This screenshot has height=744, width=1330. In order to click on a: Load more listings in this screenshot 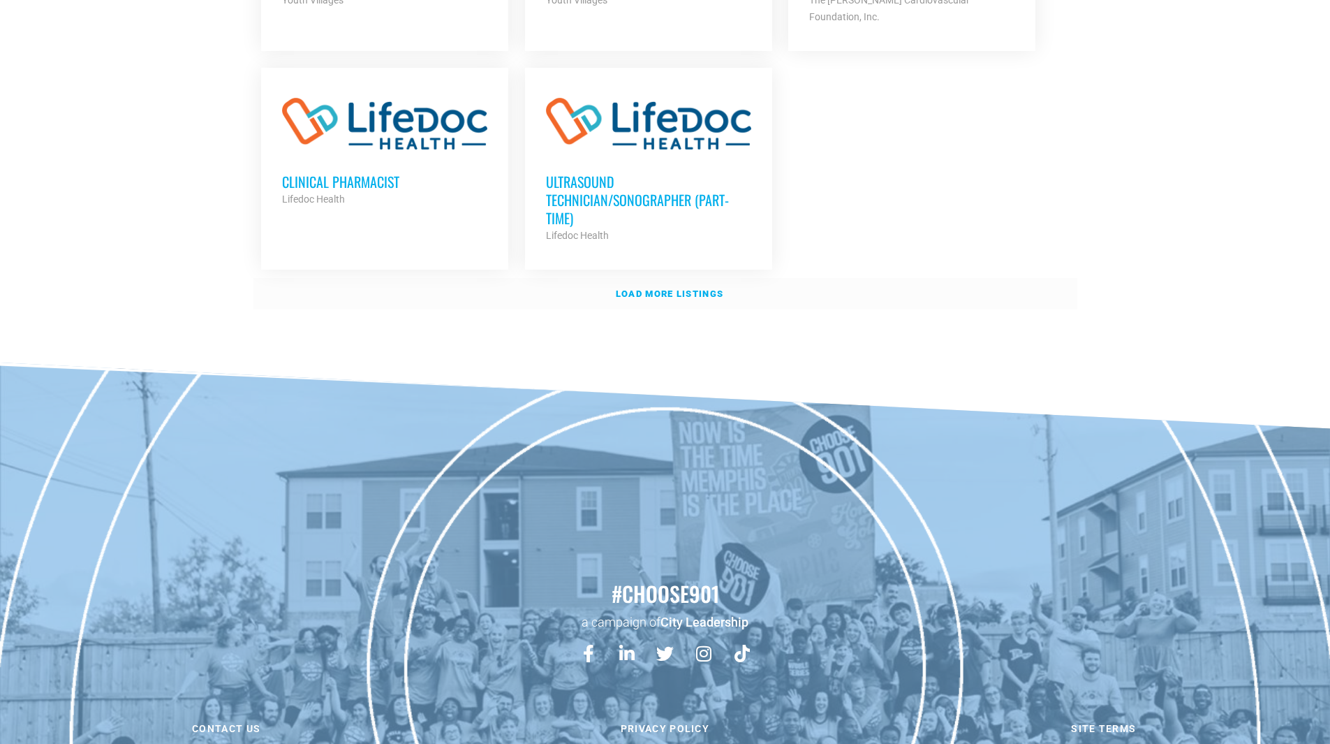, I will do `click(665, 294)`.